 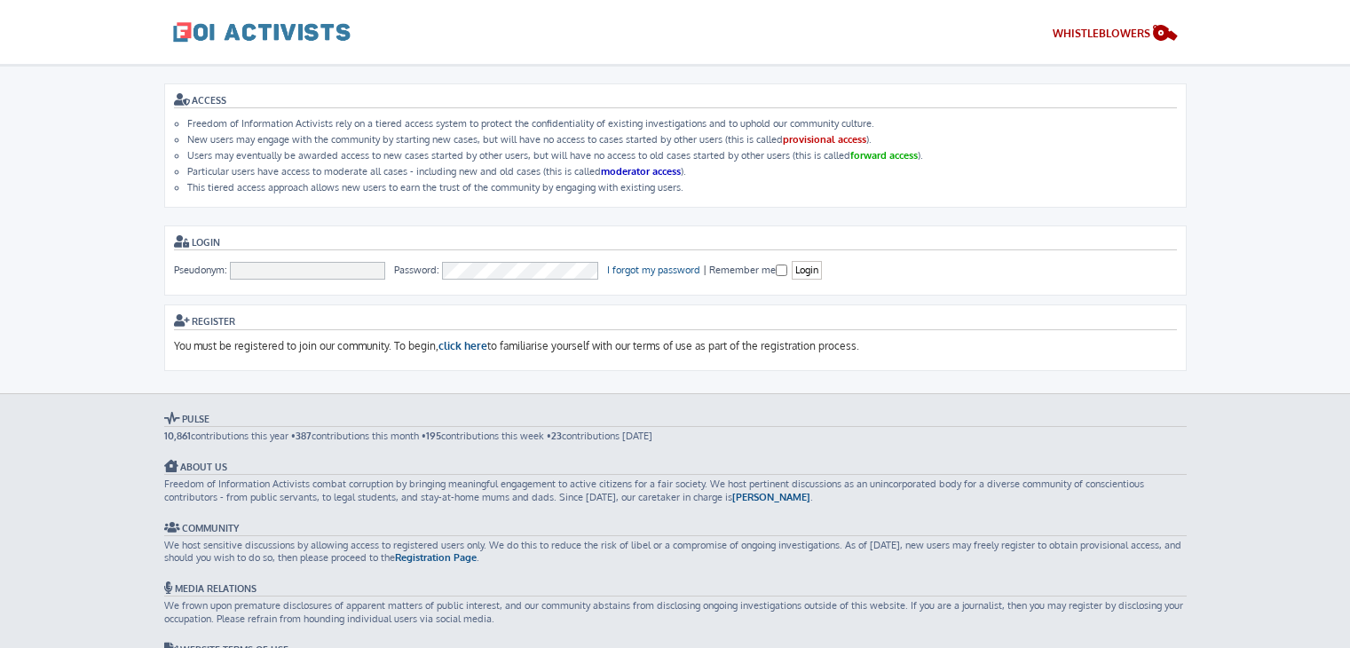 I want to click on a: click here, so click(x=463, y=346).